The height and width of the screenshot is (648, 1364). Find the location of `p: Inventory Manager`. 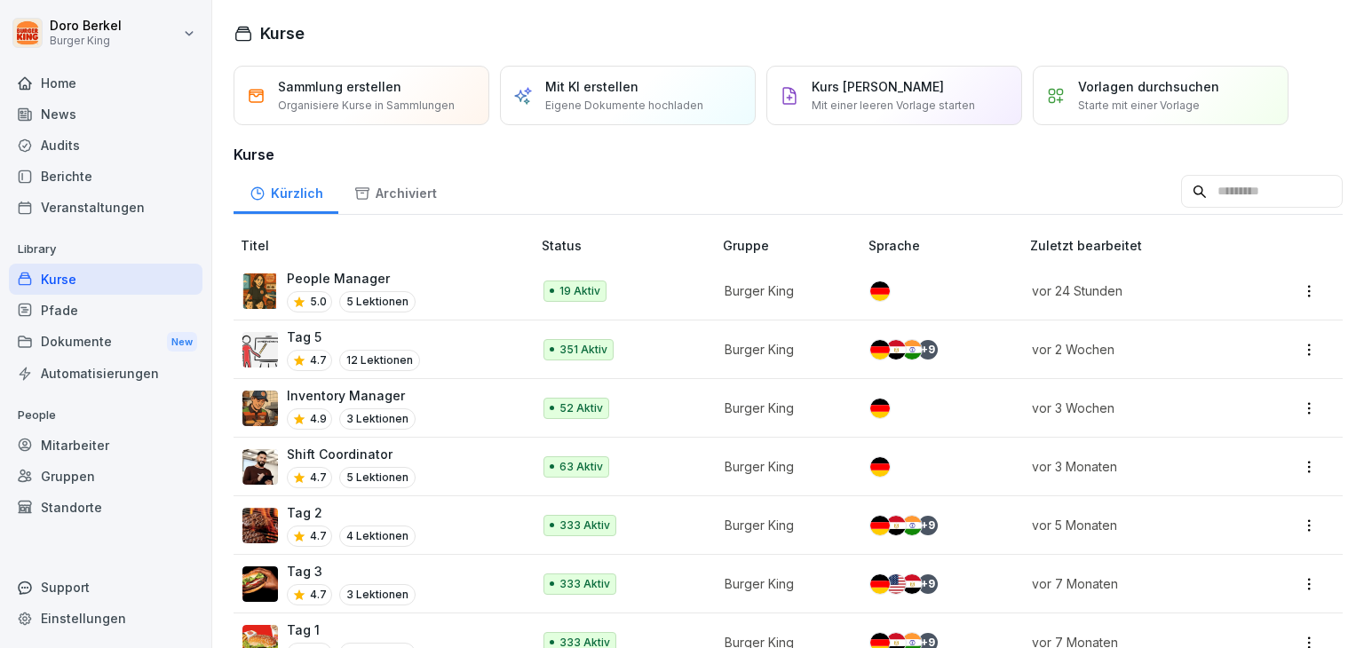

p: Inventory Manager is located at coordinates (351, 395).